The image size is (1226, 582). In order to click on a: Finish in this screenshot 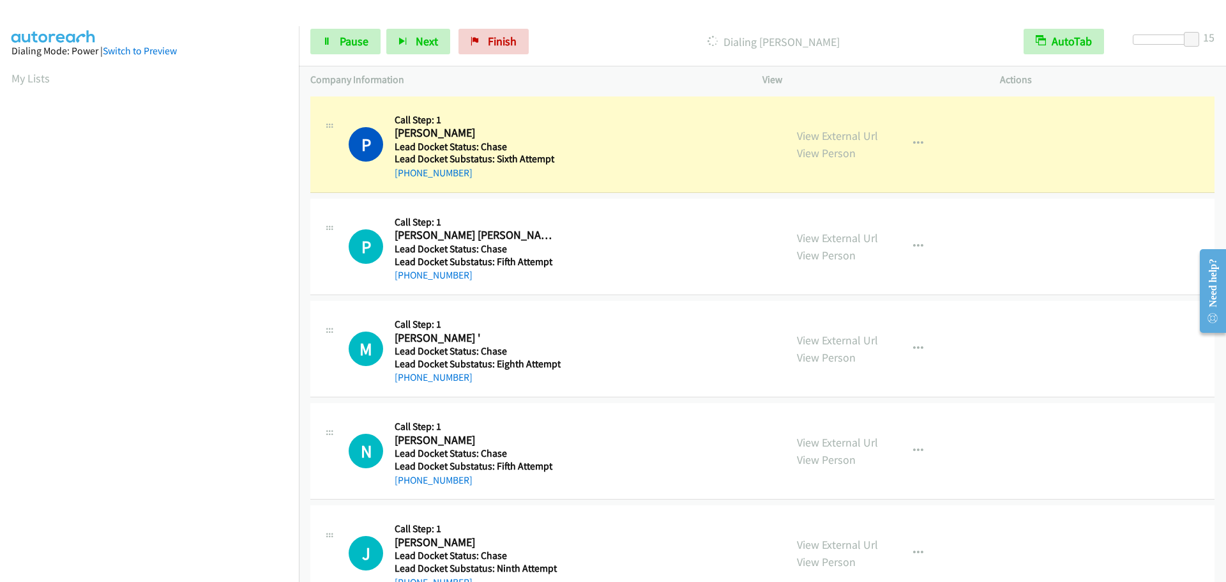, I will do `click(494, 42)`.